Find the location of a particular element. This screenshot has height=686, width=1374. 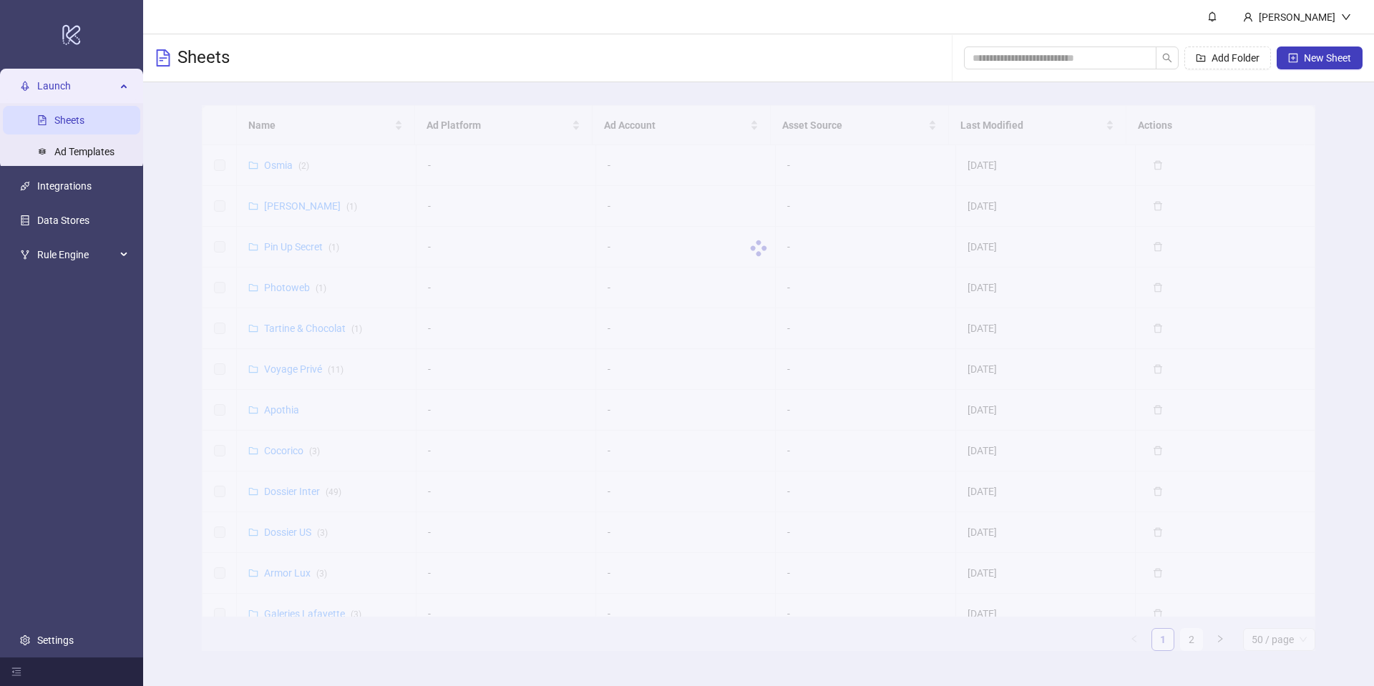

button: New Sheet is located at coordinates (1320, 58).